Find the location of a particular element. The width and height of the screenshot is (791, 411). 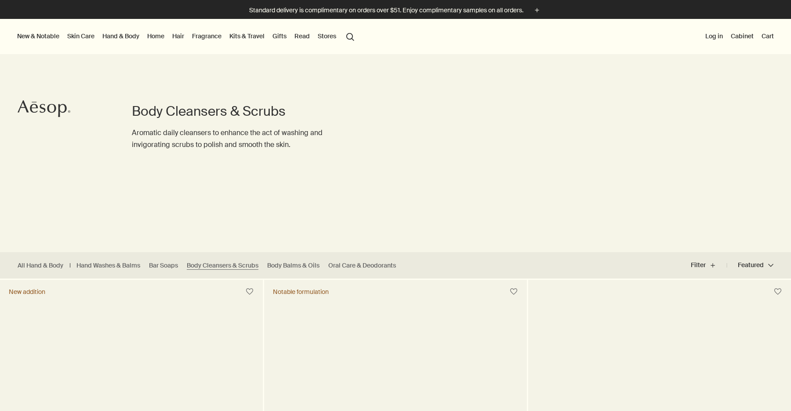

button: Filter is located at coordinates (709, 265).